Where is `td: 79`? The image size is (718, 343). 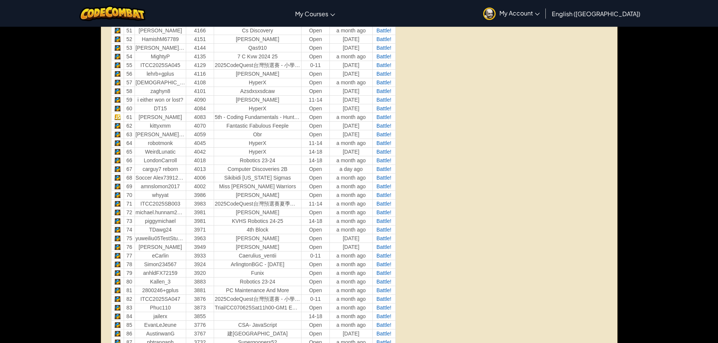 td: 79 is located at coordinates (129, 273).